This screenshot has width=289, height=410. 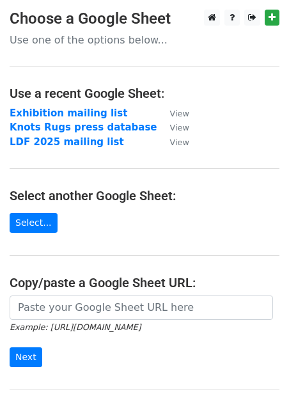 What do you see at coordinates (83, 127) in the screenshot?
I see `a: Knots Rugs press database` at bounding box center [83, 127].